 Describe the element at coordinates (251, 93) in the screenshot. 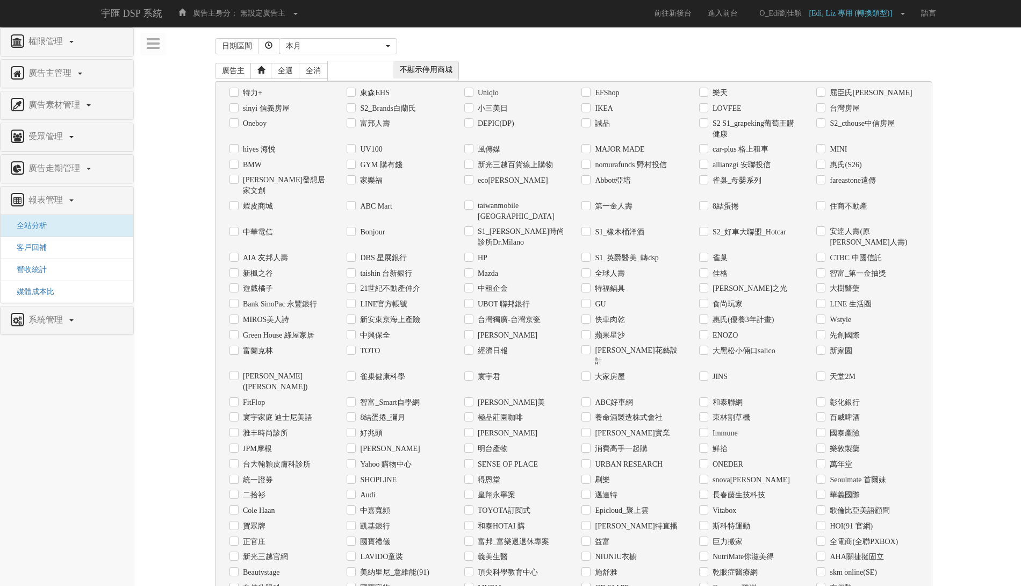

I see `label: 特力+` at that location.